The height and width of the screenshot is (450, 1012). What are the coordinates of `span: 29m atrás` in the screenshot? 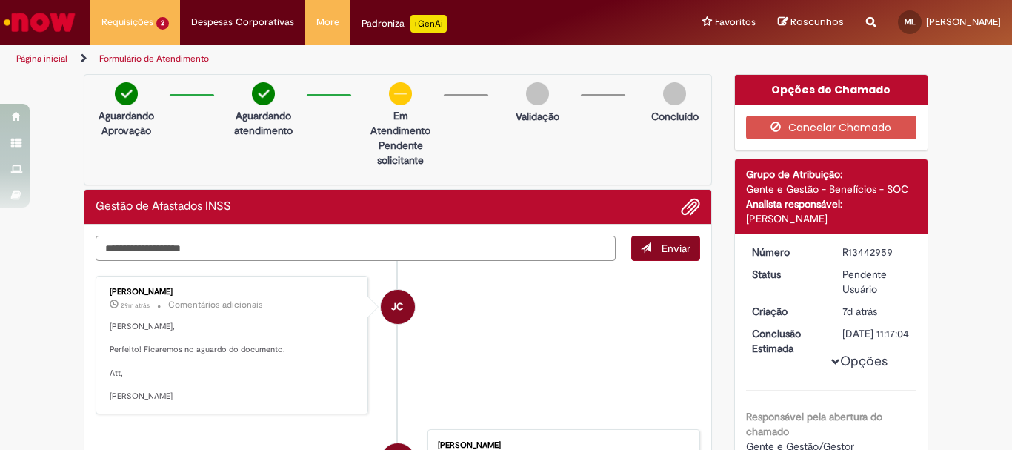 It's located at (135, 305).